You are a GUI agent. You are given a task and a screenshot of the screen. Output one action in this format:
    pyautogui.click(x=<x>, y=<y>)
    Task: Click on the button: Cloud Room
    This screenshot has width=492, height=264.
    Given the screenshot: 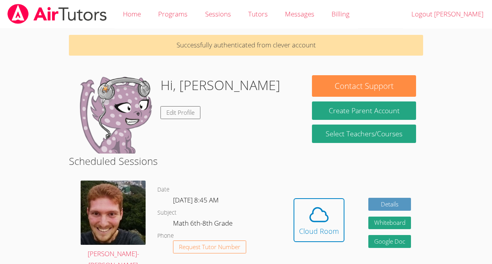 What is the action you would take?
    pyautogui.click(x=319, y=220)
    